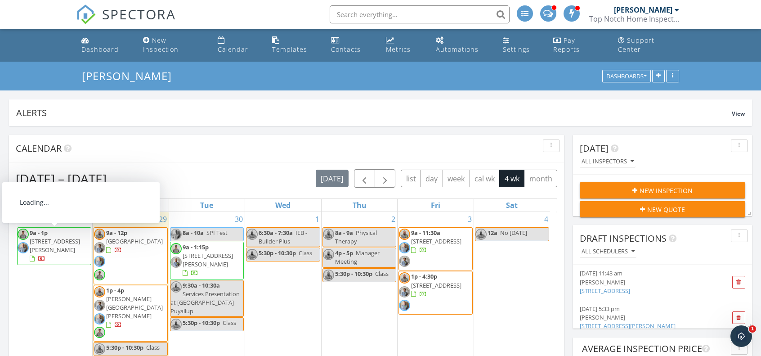 Image resolution: width=761 pixels, height=356 pixels. What do you see at coordinates (86, 219) in the screenshot?
I see `a: Go to September 28, 2025` at bounding box center [86, 219].